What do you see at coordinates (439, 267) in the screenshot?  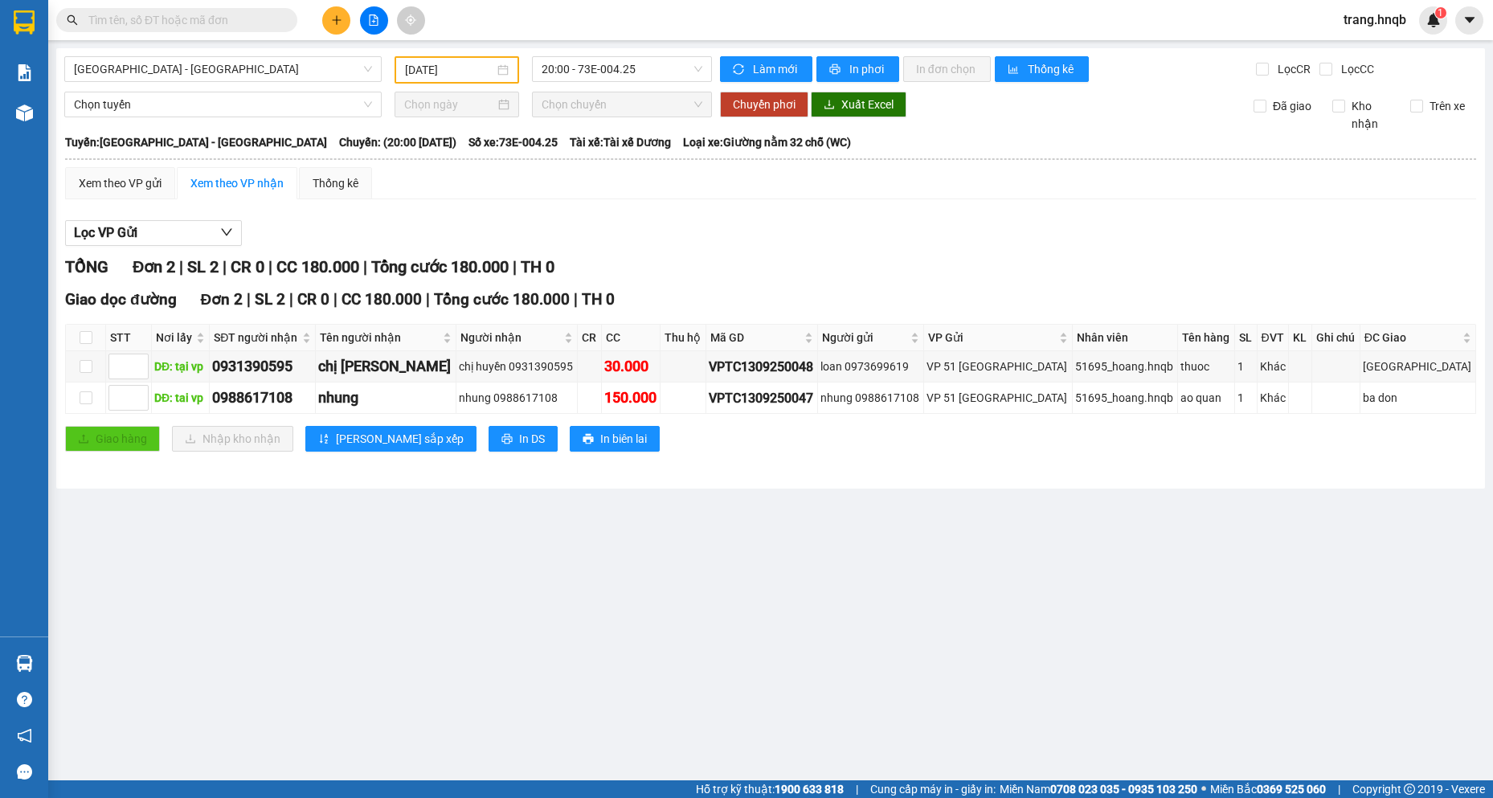 I see `span: Tổng cước 180.000` at bounding box center [439, 267].